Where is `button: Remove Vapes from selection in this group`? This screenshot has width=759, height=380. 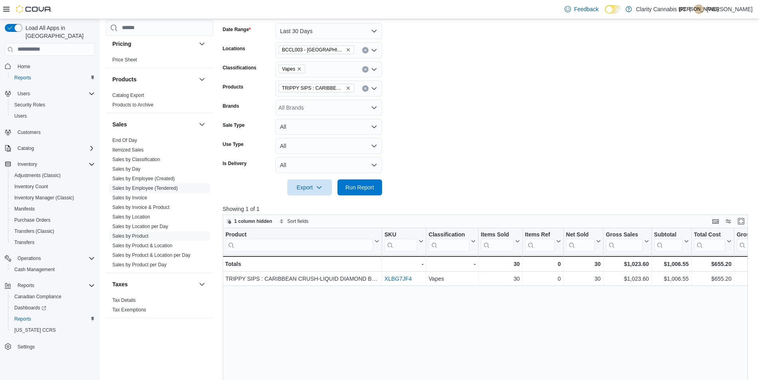
button: Remove Vapes from selection in this group is located at coordinates (299, 69).